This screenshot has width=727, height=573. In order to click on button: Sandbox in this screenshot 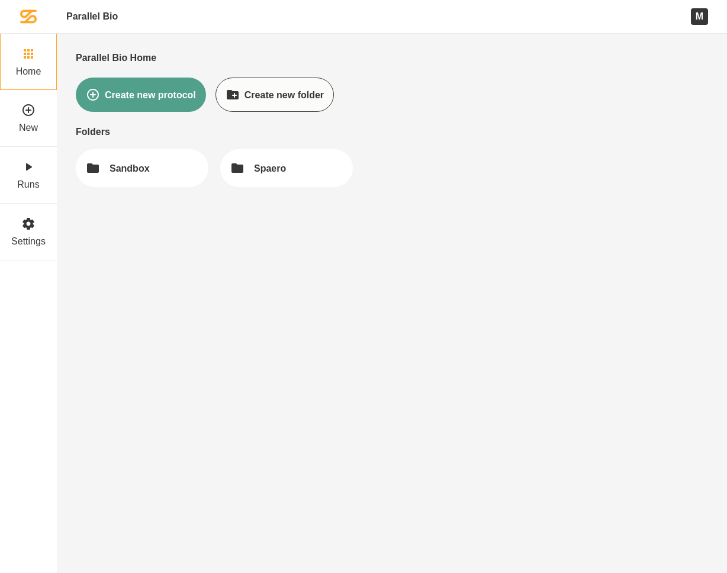, I will do `click(142, 168)`.